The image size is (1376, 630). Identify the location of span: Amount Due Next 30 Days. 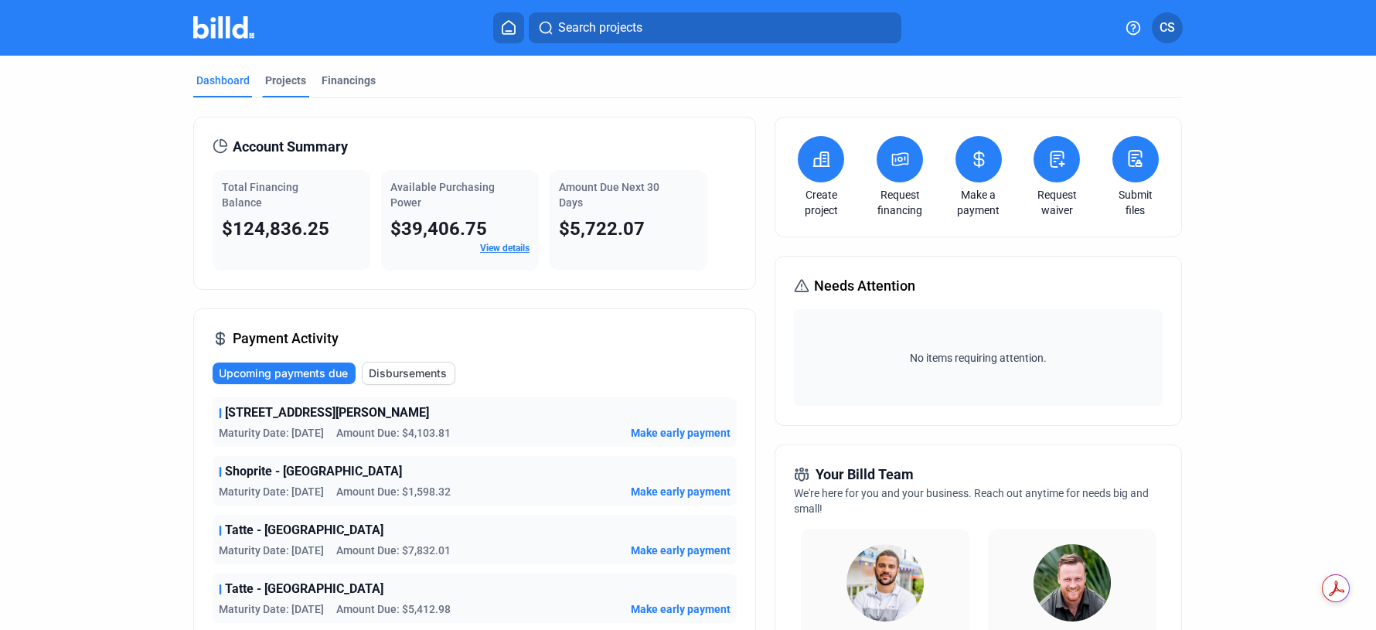
(609, 195).